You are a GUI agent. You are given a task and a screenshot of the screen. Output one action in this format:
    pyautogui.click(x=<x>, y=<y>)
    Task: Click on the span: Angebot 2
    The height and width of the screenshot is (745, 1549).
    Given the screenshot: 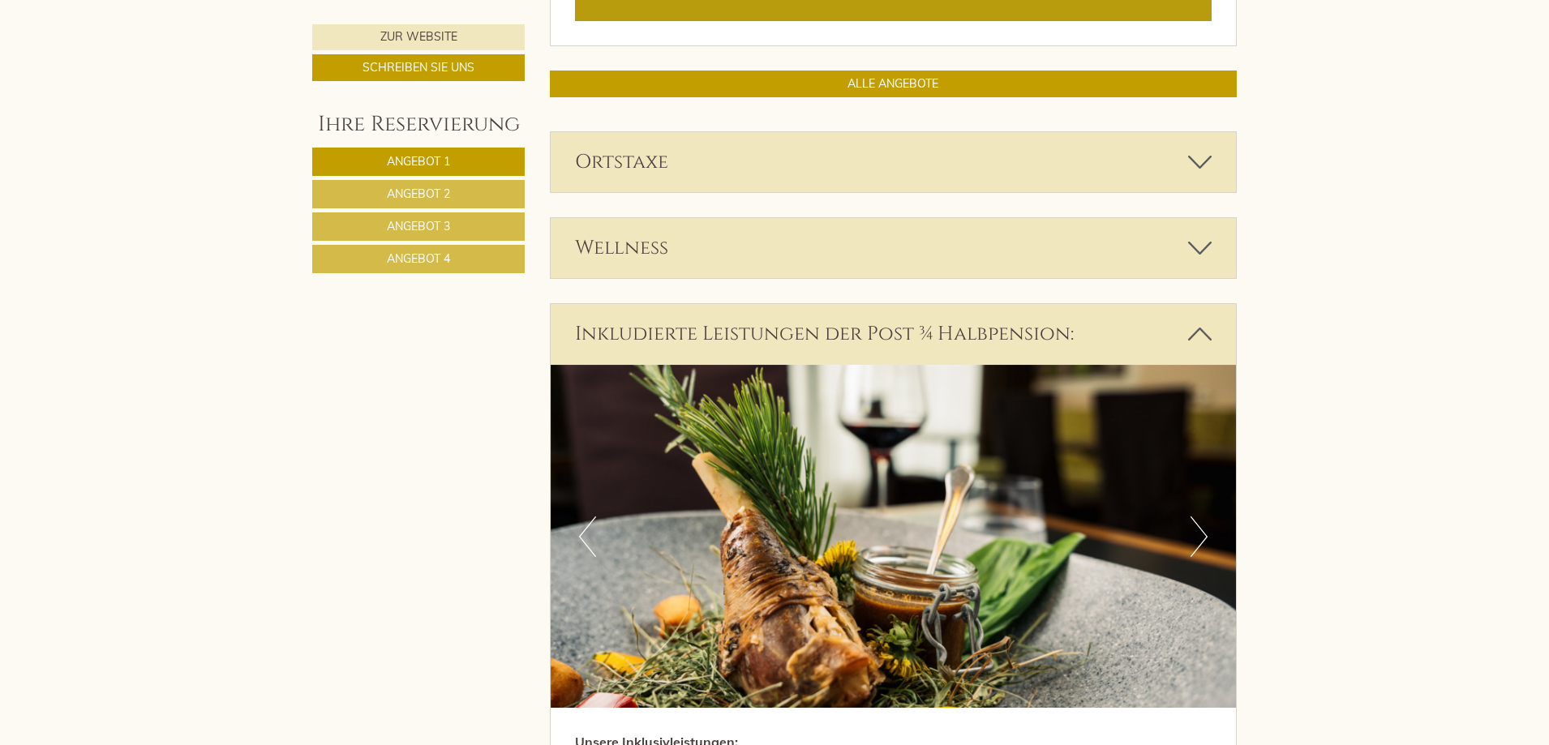 What is the action you would take?
    pyautogui.click(x=419, y=194)
    